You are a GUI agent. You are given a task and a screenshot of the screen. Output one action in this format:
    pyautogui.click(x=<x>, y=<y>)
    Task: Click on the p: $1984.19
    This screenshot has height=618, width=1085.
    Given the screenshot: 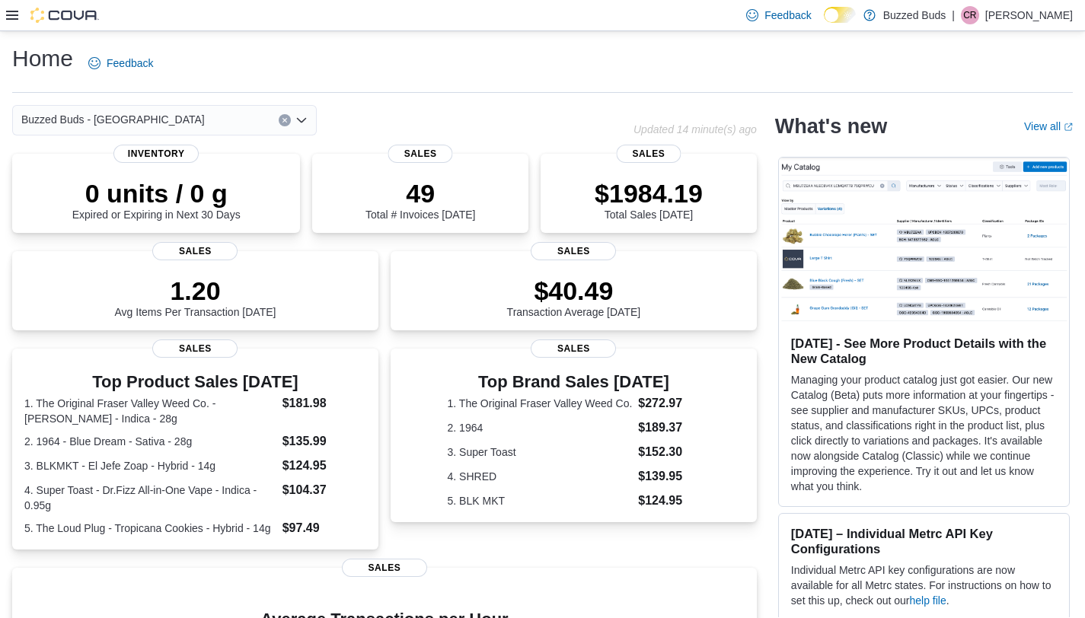 What is the action you would take?
    pyautogui.click(x=649, y=193)
    